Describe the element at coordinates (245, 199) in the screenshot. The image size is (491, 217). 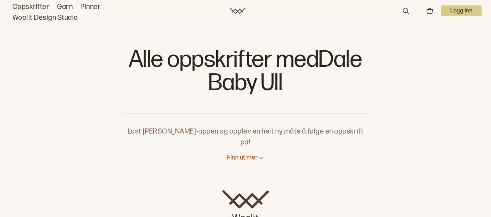
I see `img: Woolit` at that location.